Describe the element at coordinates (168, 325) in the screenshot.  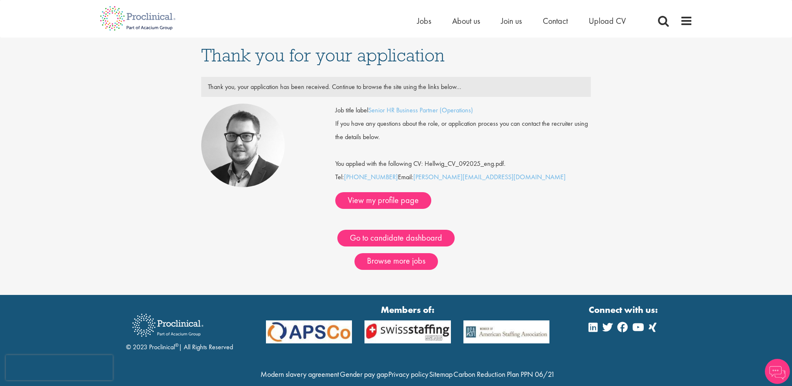
I see `img: Proclinical Recruitment` at that location.